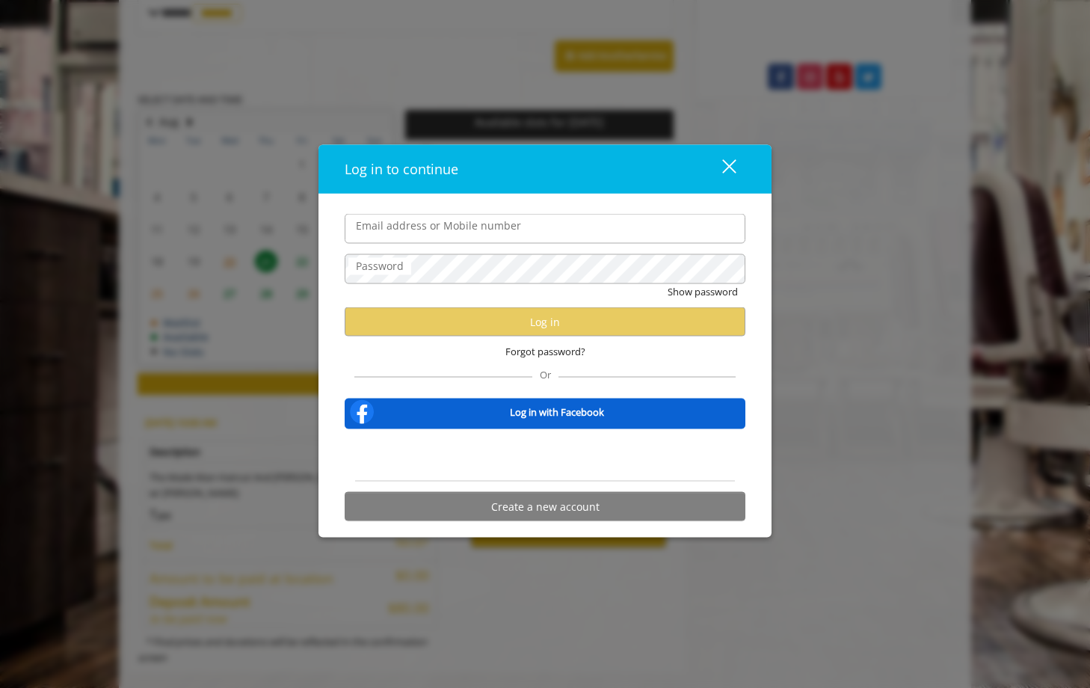 The height and width of the screenshot is (688, 1090). I want to click on label: Password, so click(380, 266).